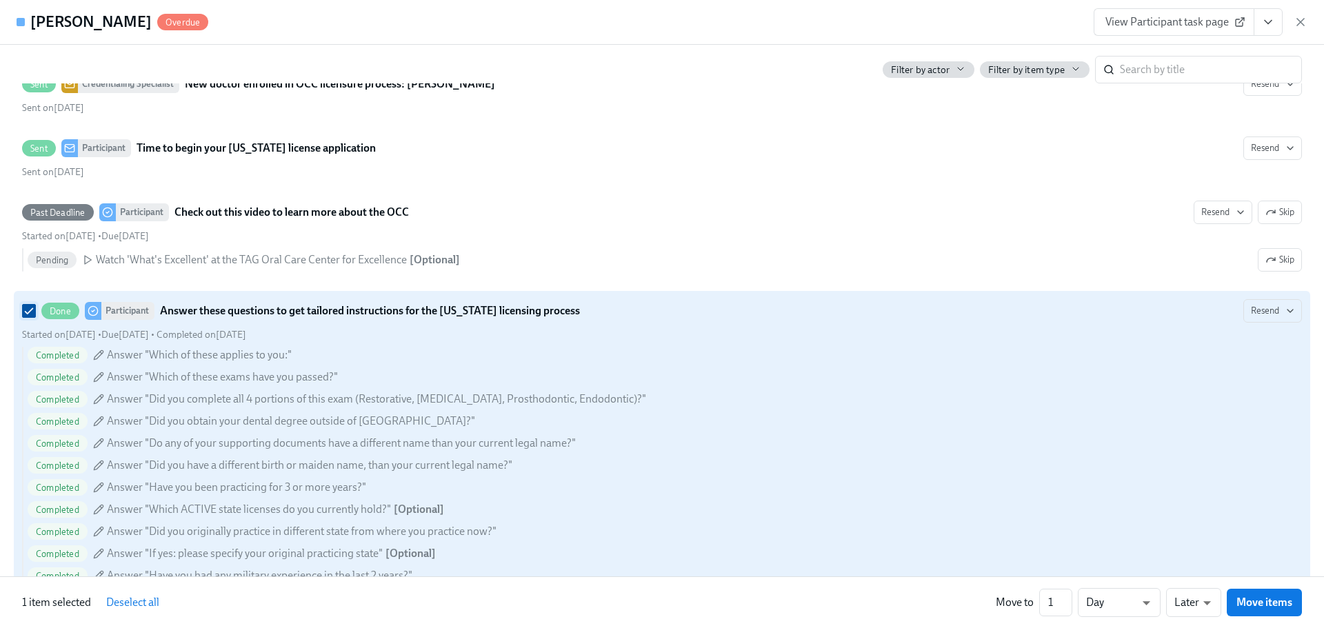 The image size is (1324, 628). Describe the element at coordinates (52, 260) in the screenshot. I see `span: Pending` at that location.